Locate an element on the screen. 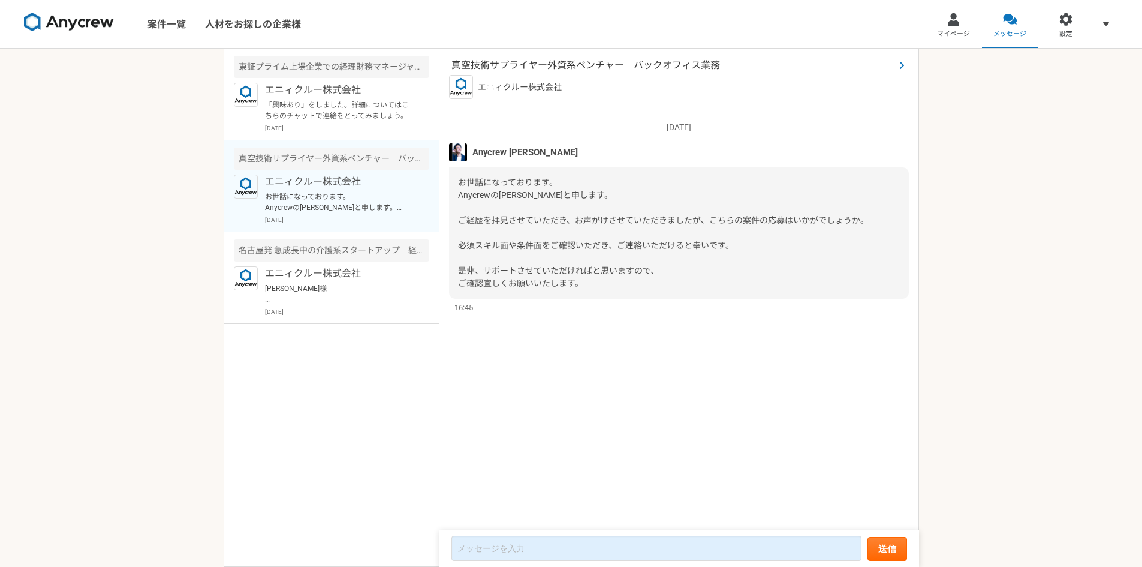 The image size is (1142, 567). span: 真空技術サプライヤー外資系ベンチャー バックオフィス業務 is located at coordinates (673, 65).